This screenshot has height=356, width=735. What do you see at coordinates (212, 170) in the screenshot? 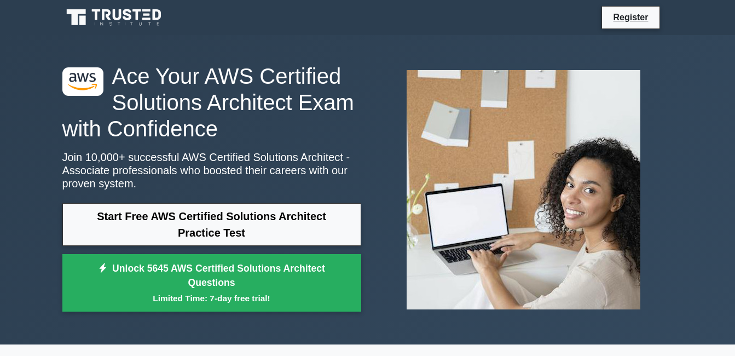
I see `p: Join 10,000+ successful AWS Certified Solutions Architect - Associate professionals who boosted t...` at bounding box center [212, 170].